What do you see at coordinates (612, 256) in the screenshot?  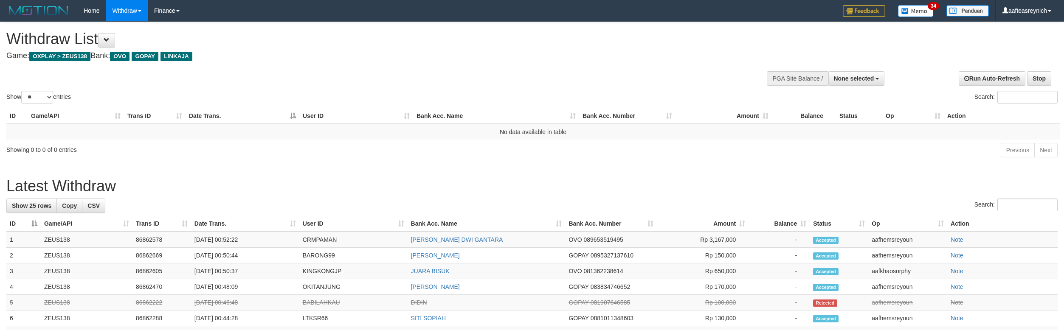 I see `span: Copy 0895327137610 to clipboard` at bounding box center [612, 256].